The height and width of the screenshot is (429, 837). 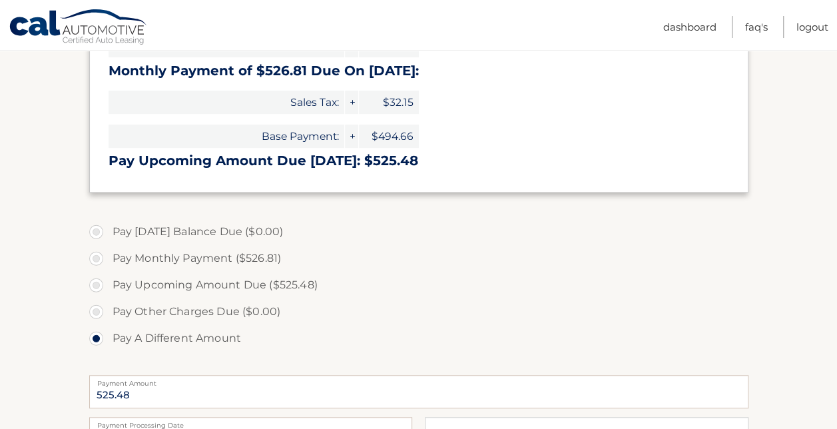 What do you see at coordinates (419, 311) in the screenshot?
I see `label: Pay Other Charges Due ($0.00)` at bounding box center [419, 311].